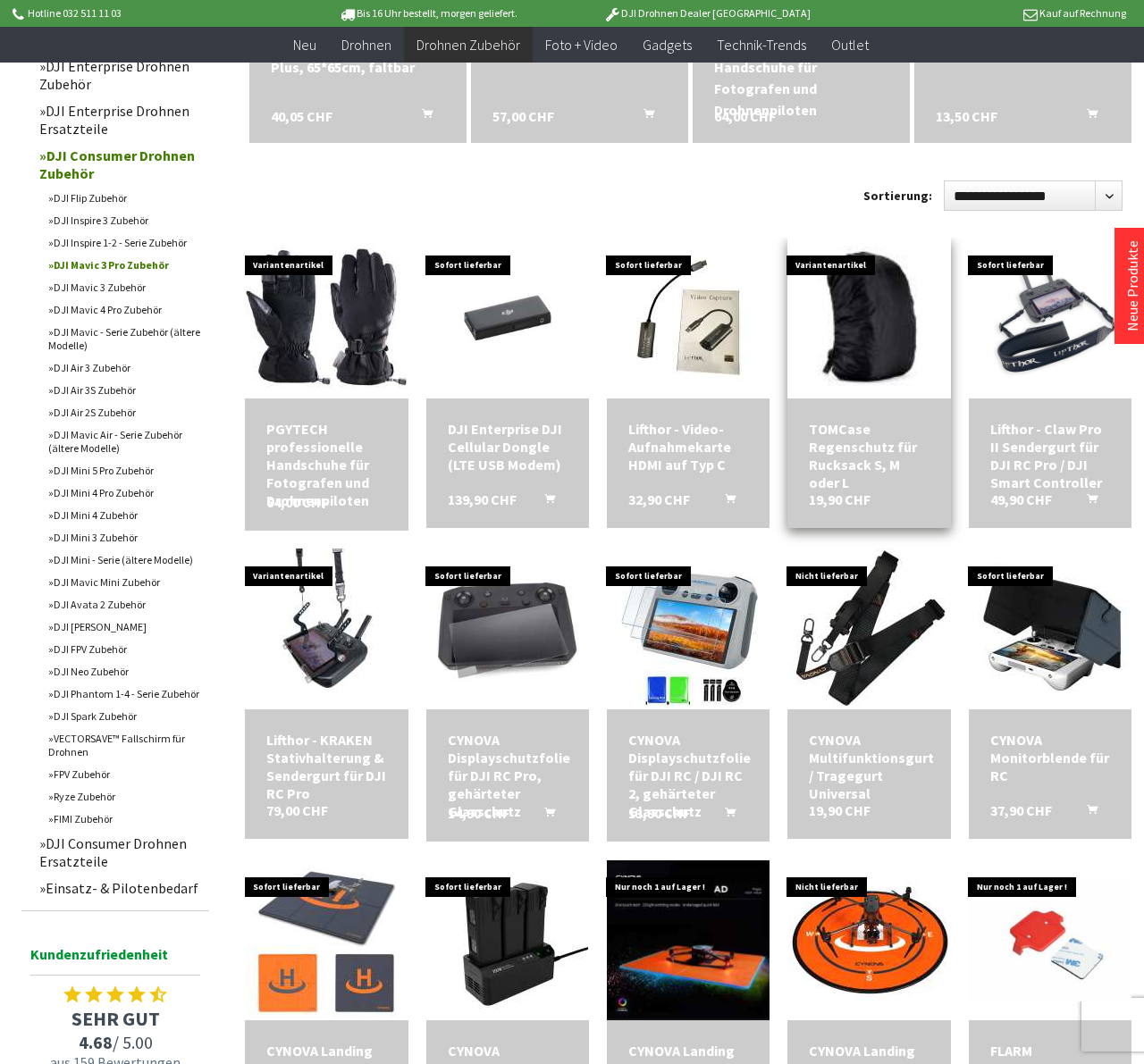  I want to click on a: VECTORSAVE™ Fallschirm für Drohnen, so click(125, 745).